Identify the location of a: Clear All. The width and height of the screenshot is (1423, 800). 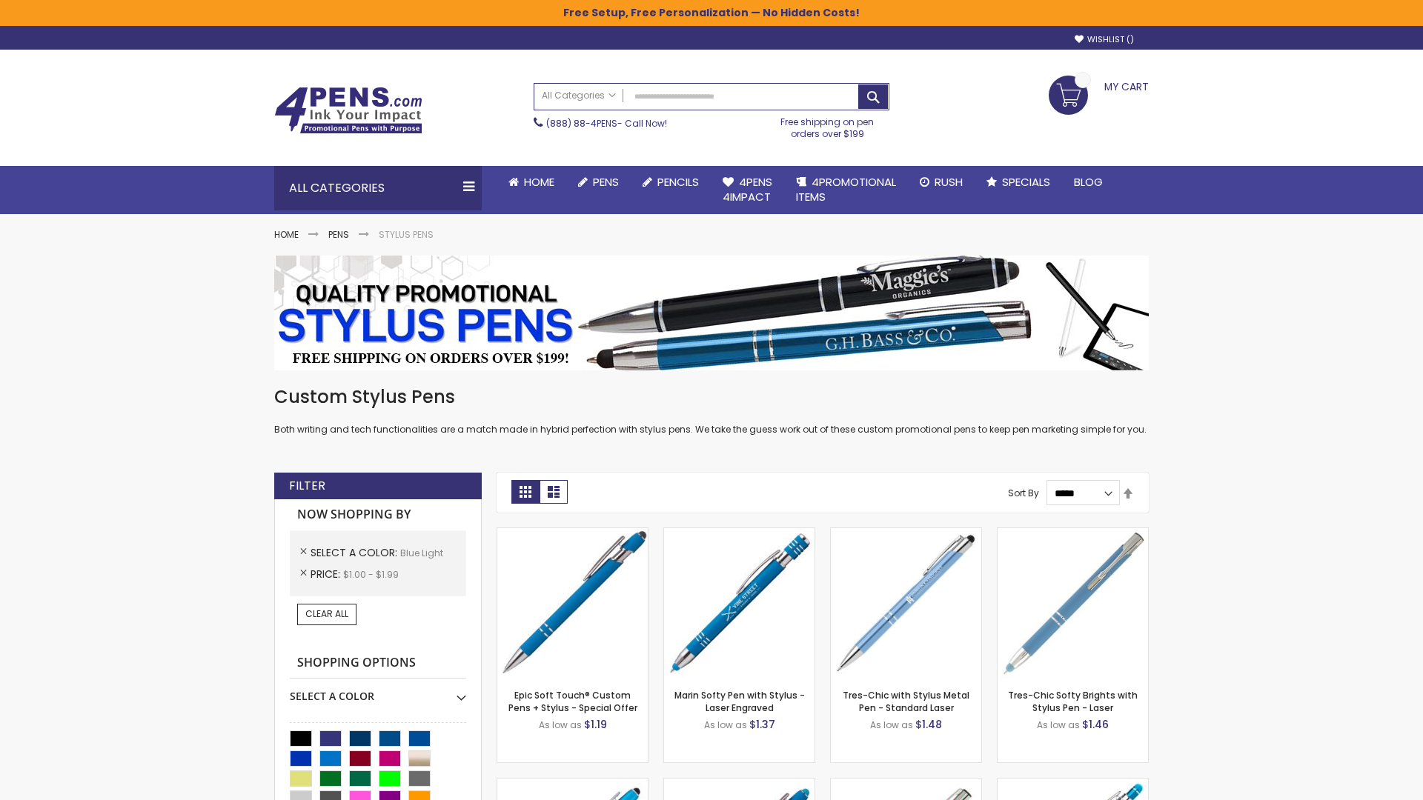
(327, 614).